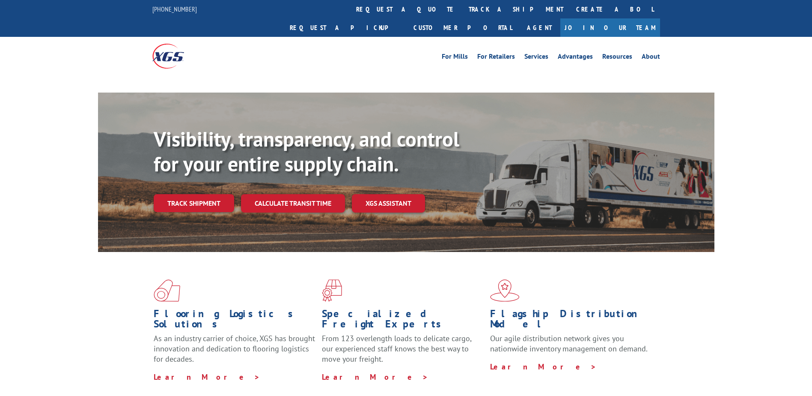 The image size is (812, 396). I want to click on b: Visibility, transparency, and control for your entire supply chain., so click(306, 151).